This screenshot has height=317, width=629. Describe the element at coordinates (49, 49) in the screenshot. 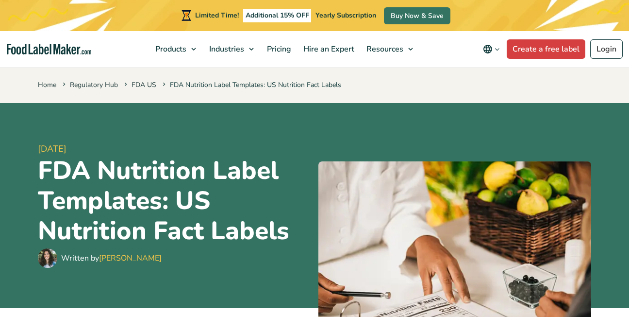

I see `a: Food Label Maker homepage` at that location.